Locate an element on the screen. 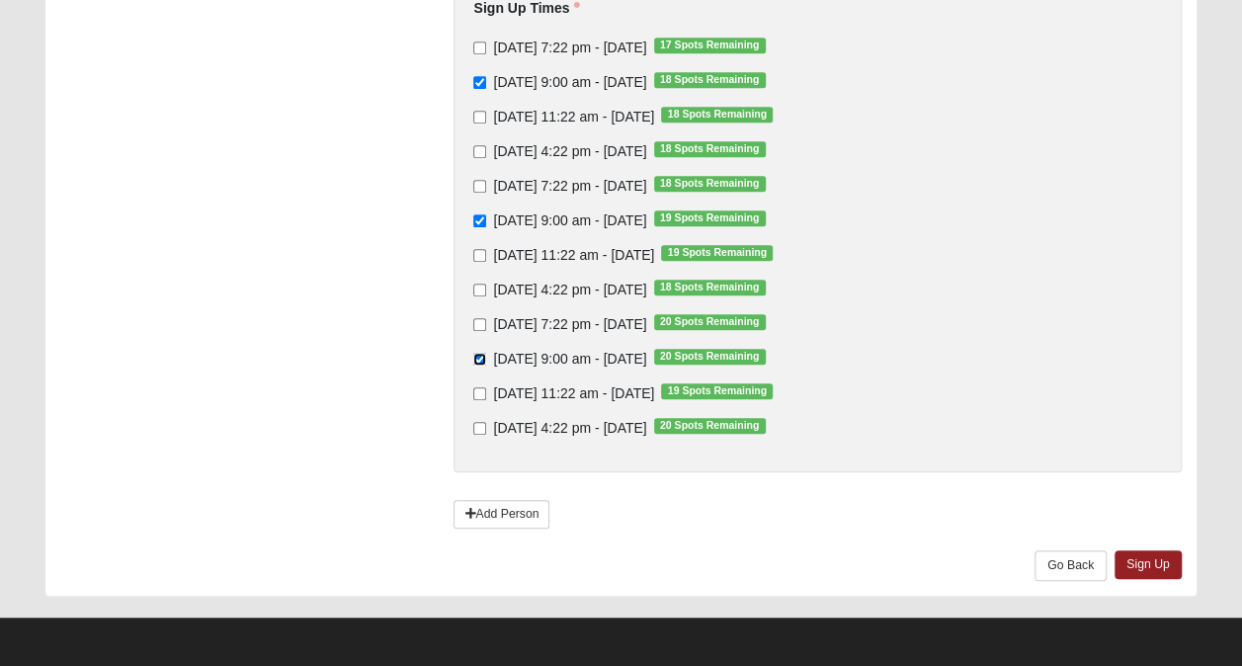 This screenshot has width=1242, height=666. a: Add Person is located at coordinates (501, 514).